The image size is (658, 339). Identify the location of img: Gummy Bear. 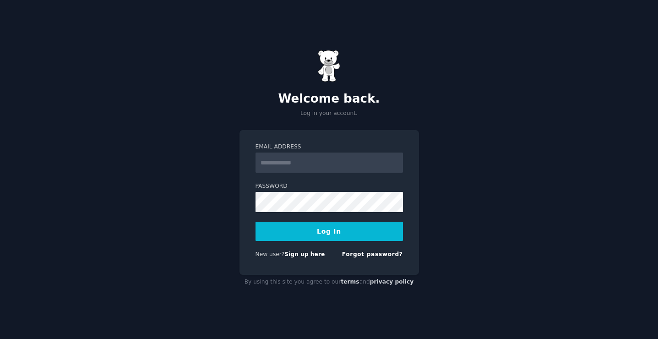
(329, 66).